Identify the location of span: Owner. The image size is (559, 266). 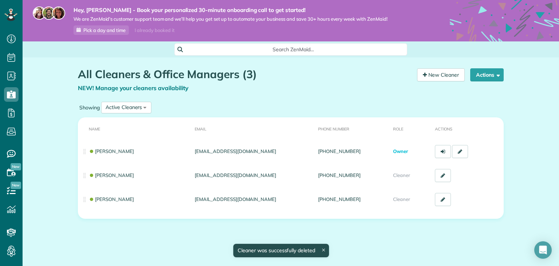
(400, 151).